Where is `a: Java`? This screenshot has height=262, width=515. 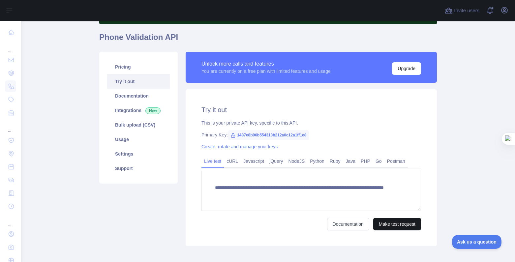 a: Java is located at coordinates (351, 161).